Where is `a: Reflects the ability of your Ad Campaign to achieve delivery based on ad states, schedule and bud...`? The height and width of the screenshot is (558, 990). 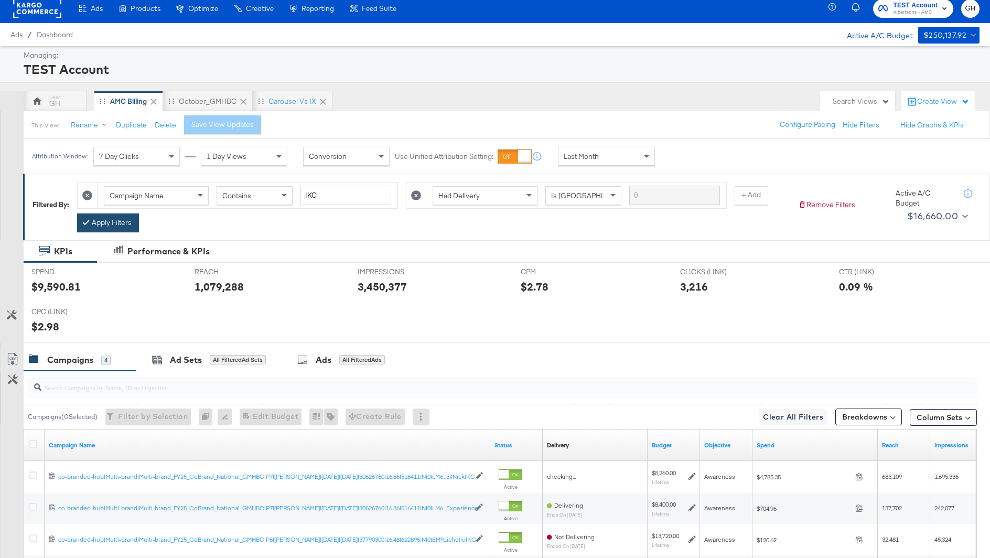
a: Reflects the ability of your Ad Campaign to achieve delivery based on ad states, schedule and bud... is located at coordinates (558, 445).